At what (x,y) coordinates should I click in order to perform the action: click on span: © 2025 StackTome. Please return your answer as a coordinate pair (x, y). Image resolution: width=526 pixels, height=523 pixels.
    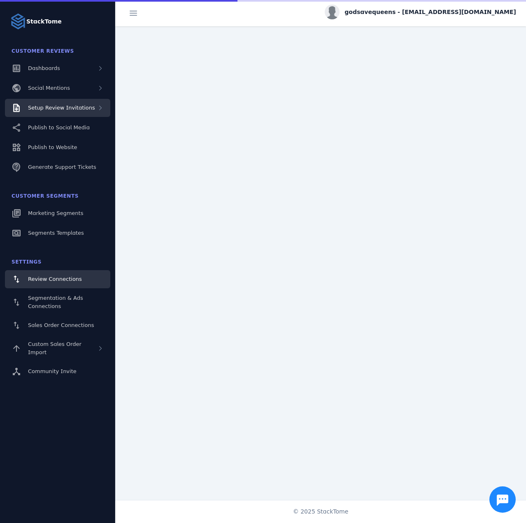
    Looking at the image, I should click on (321, 512).